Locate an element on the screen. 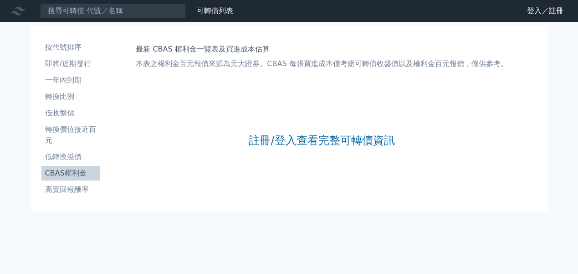 The width and height of the screenshot is (578, 274). a: 可轉債列表 is located at coordinates (215, 10).